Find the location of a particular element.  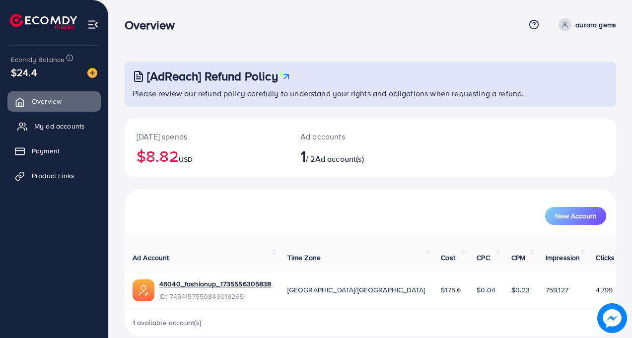

h3: [AdReach] Refund Policy is located at coordinates (212, 76).